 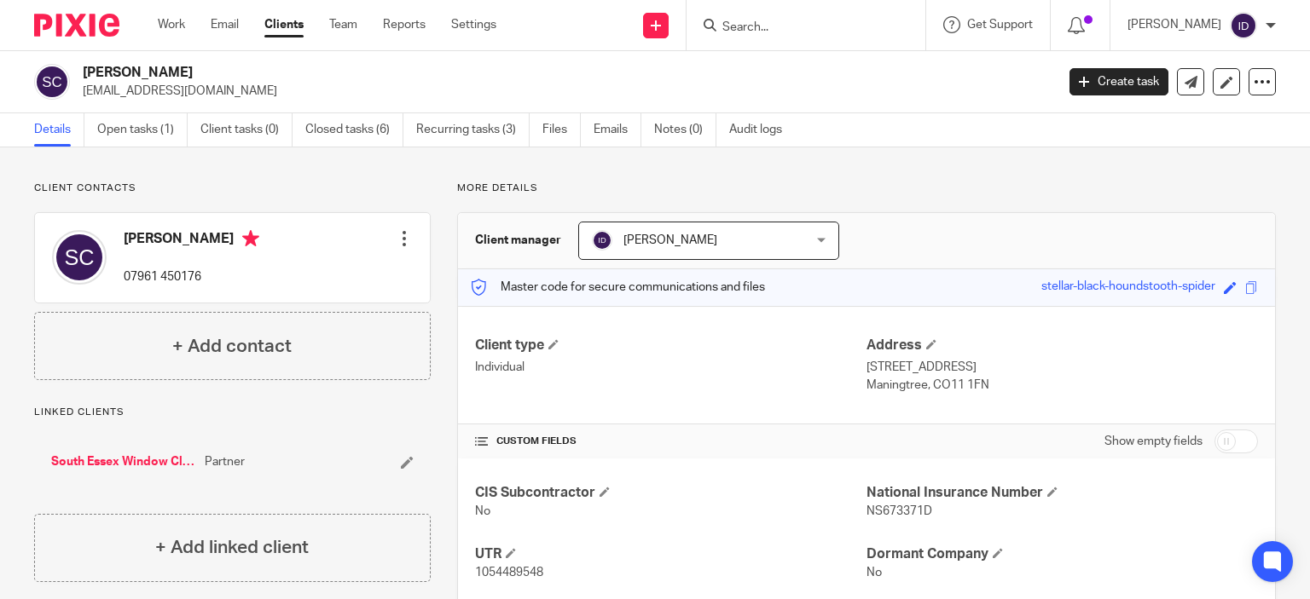 I want to click on span: NS673371D, so click(x=899, y=512).